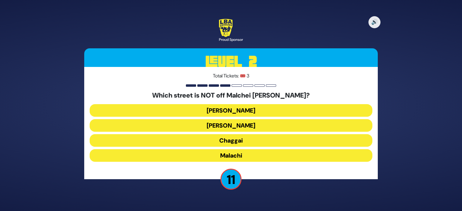 This screenshot has width=462, height=211. What do you see at coordinates (231, 76) in the screenshot?
I see `p: Total Tickets: 🎟️ 3` at bounding box center [231, 76].